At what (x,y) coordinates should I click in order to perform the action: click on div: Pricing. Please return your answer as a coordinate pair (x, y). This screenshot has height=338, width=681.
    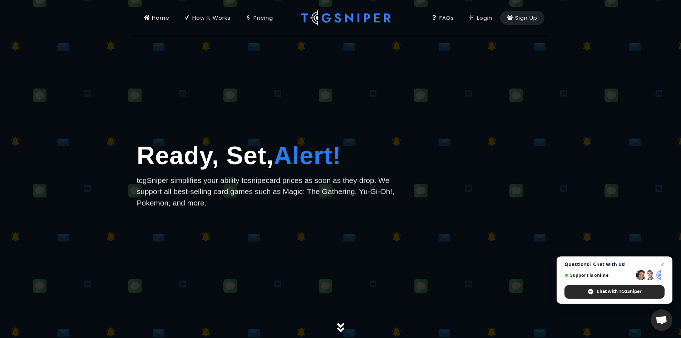
    Looking at the image, I should click on (259, 18).